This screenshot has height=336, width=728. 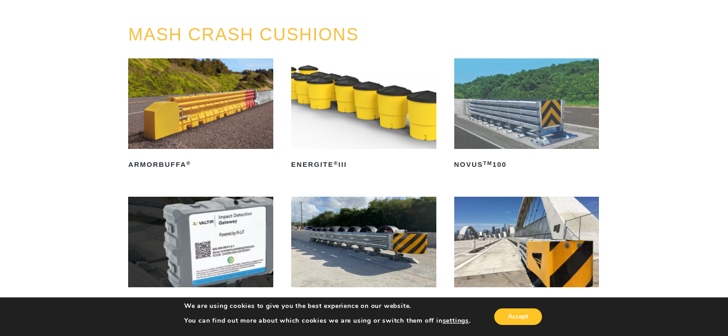 I want to click on h2: NOVUS 100, so click(x=527, y=164).